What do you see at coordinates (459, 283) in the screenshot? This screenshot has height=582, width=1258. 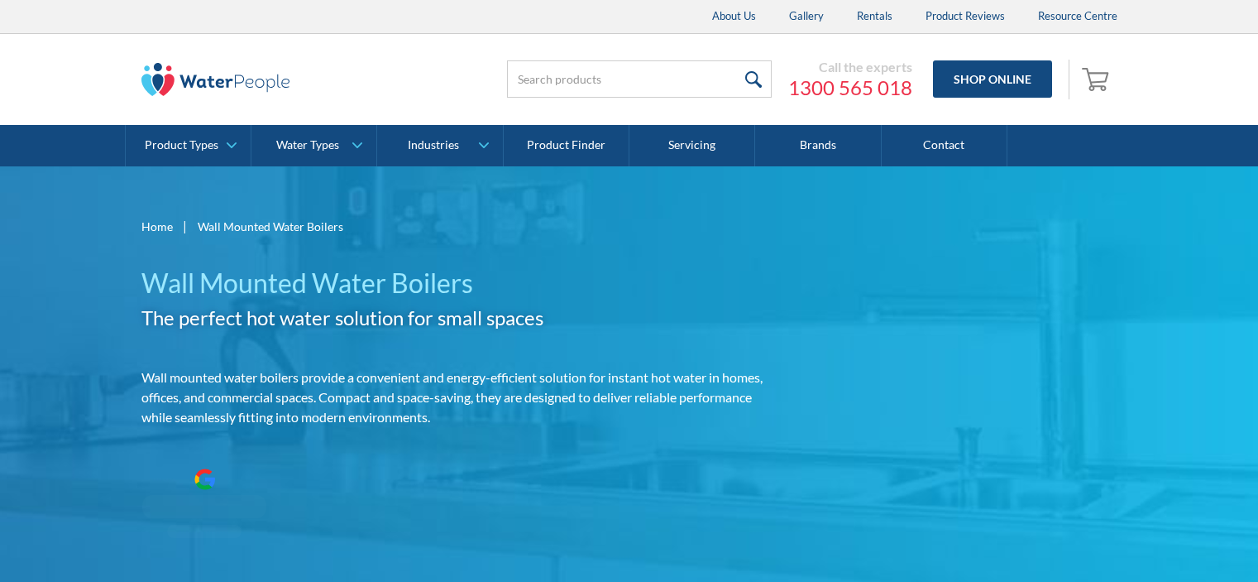 I see `h1: Wall Mounted Water Boilers` at bounding box center [459, 283].